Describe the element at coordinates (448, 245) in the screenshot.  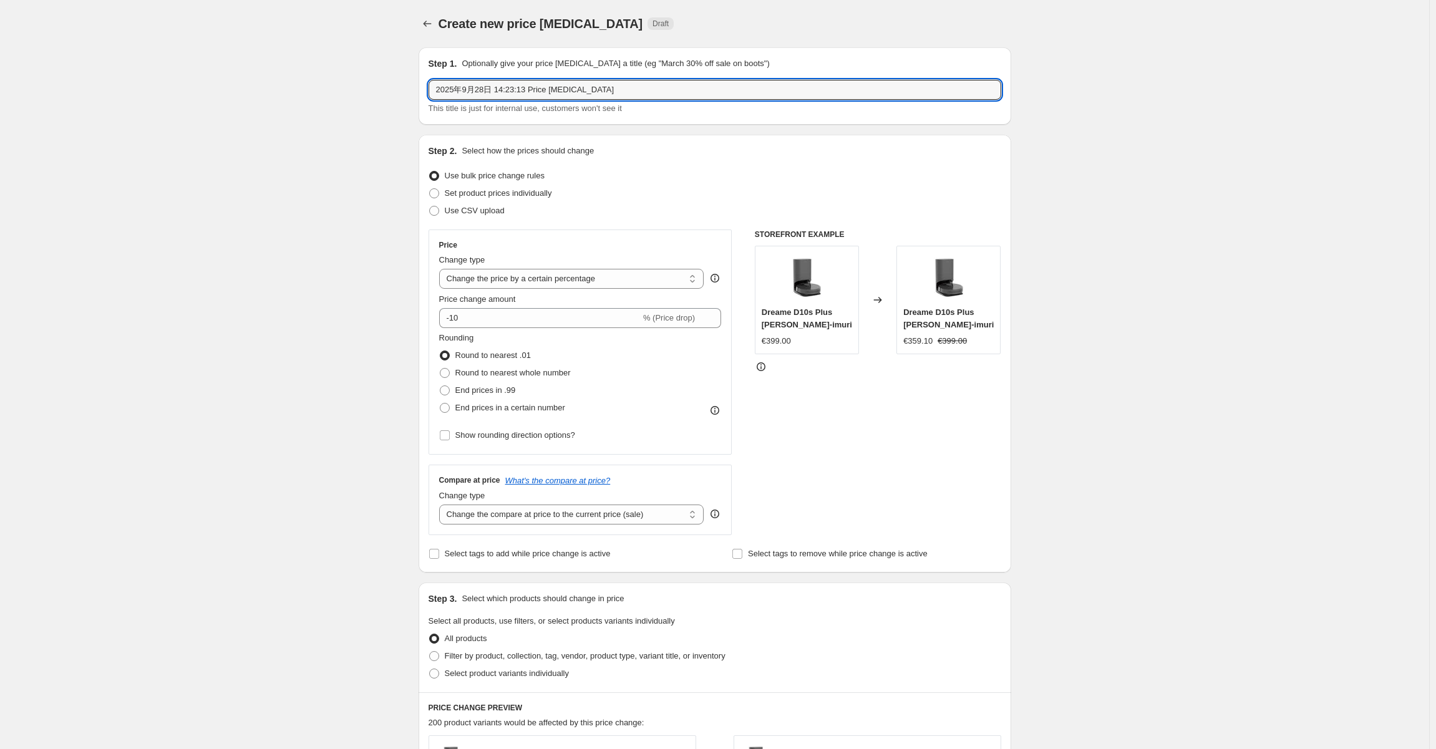
I see `h3: Price` at that location.